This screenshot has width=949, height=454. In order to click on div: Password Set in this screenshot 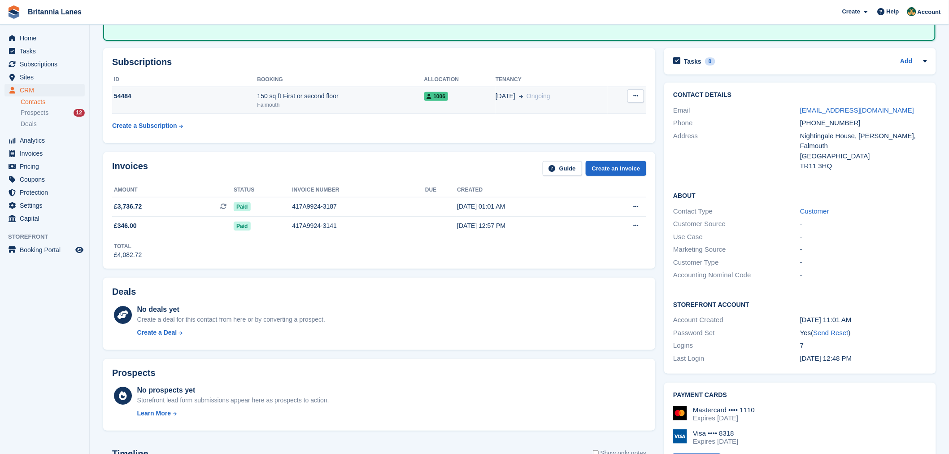, I will do `click(737, 333)`.